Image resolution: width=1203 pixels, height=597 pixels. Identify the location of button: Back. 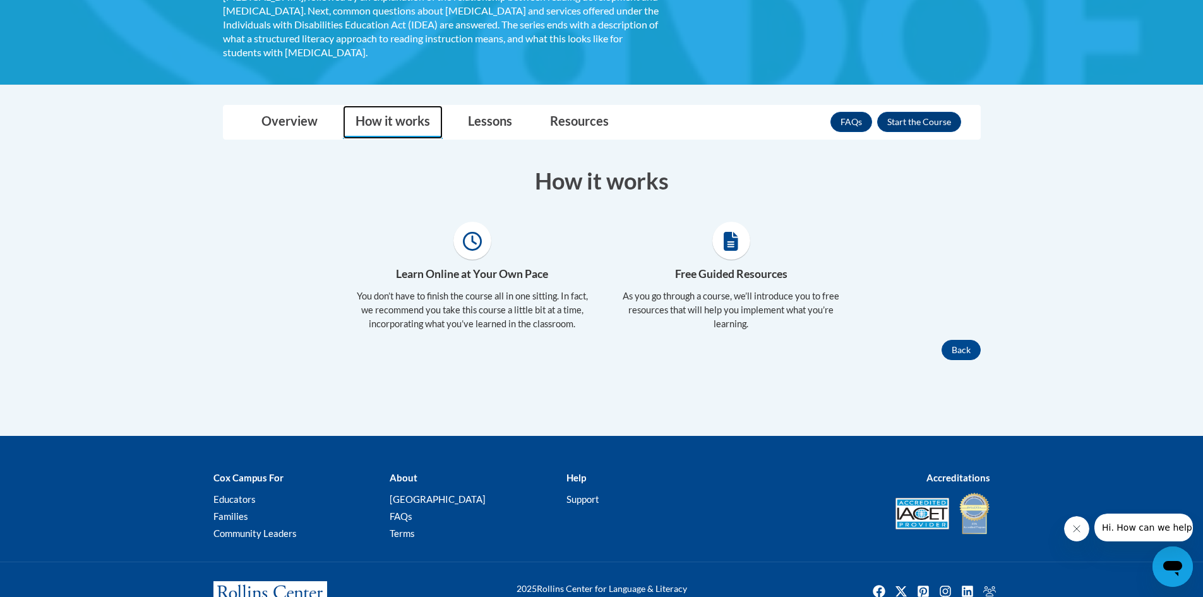
(961, 350).